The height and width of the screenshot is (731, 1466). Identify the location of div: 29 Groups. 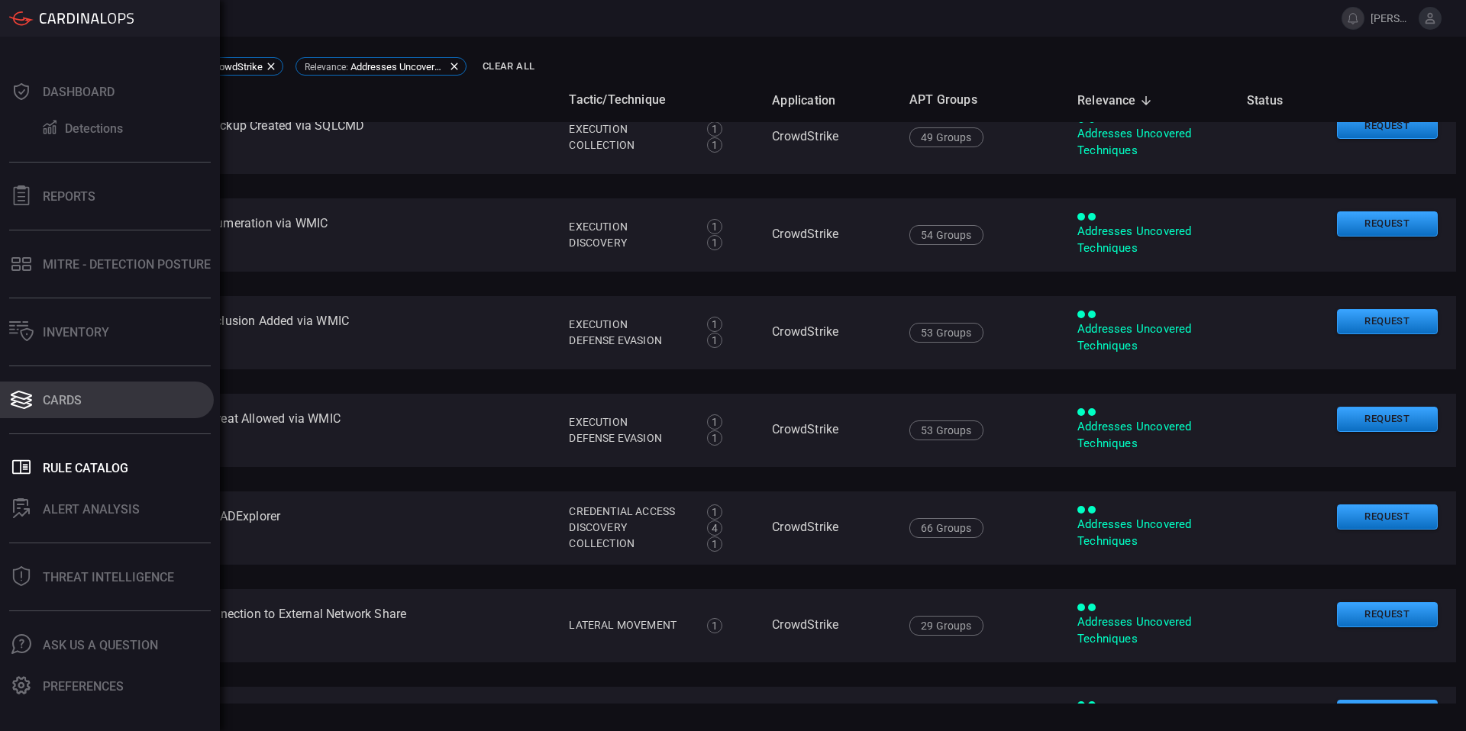
(946, 626).